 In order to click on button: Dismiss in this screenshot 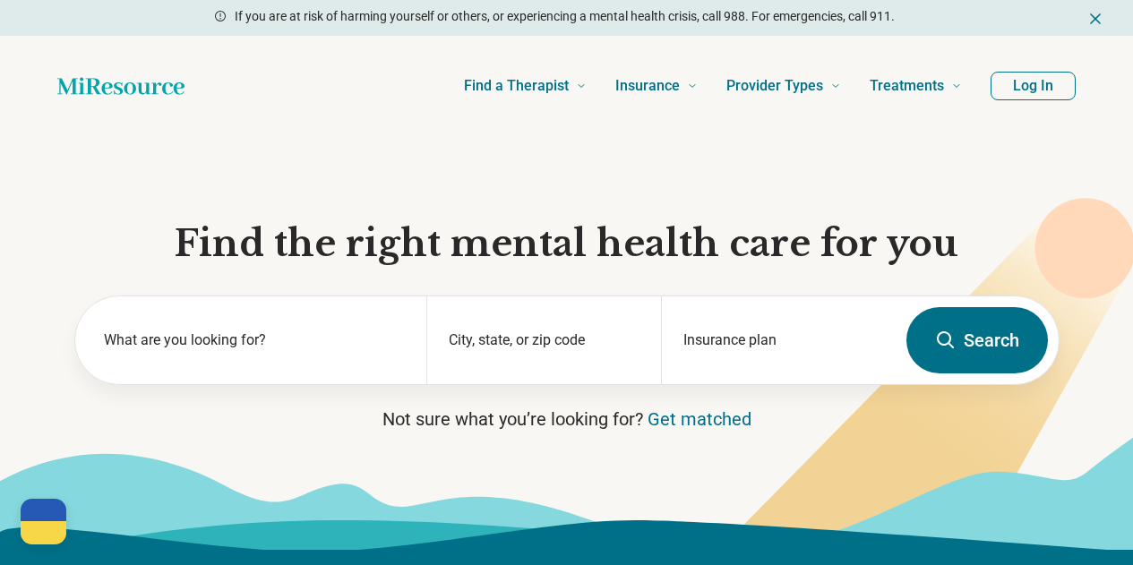, I will do `click(1095, 18)`.